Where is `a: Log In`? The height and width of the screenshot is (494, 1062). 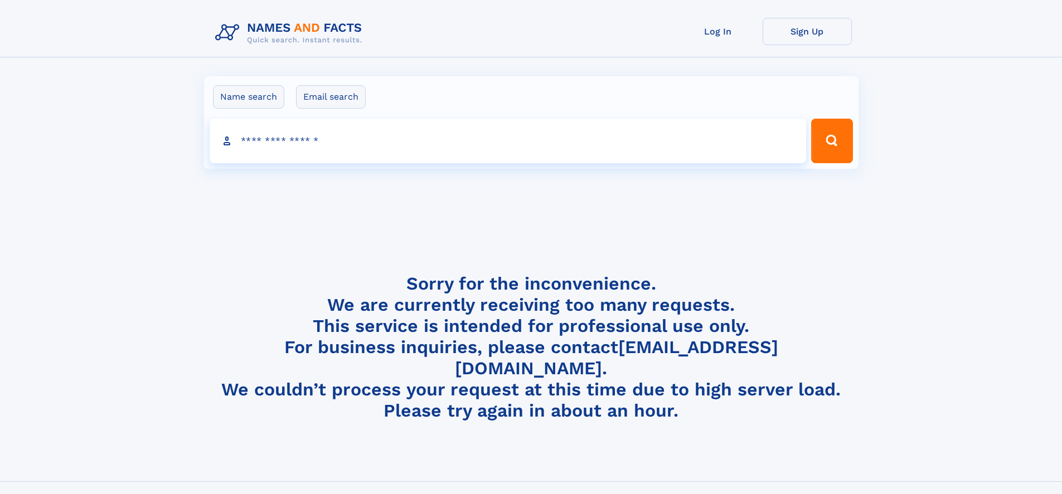 a: Log In is located at coordinates (718, 31).